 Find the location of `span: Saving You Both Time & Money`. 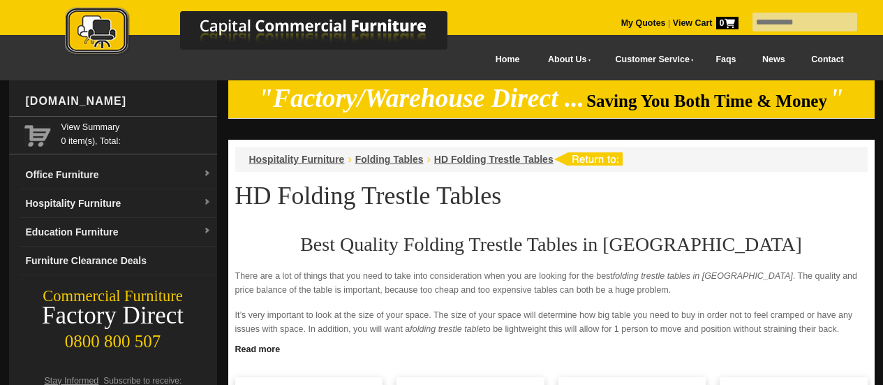

span: Saving You Both Time & Money is located at coordinates (707, 101).